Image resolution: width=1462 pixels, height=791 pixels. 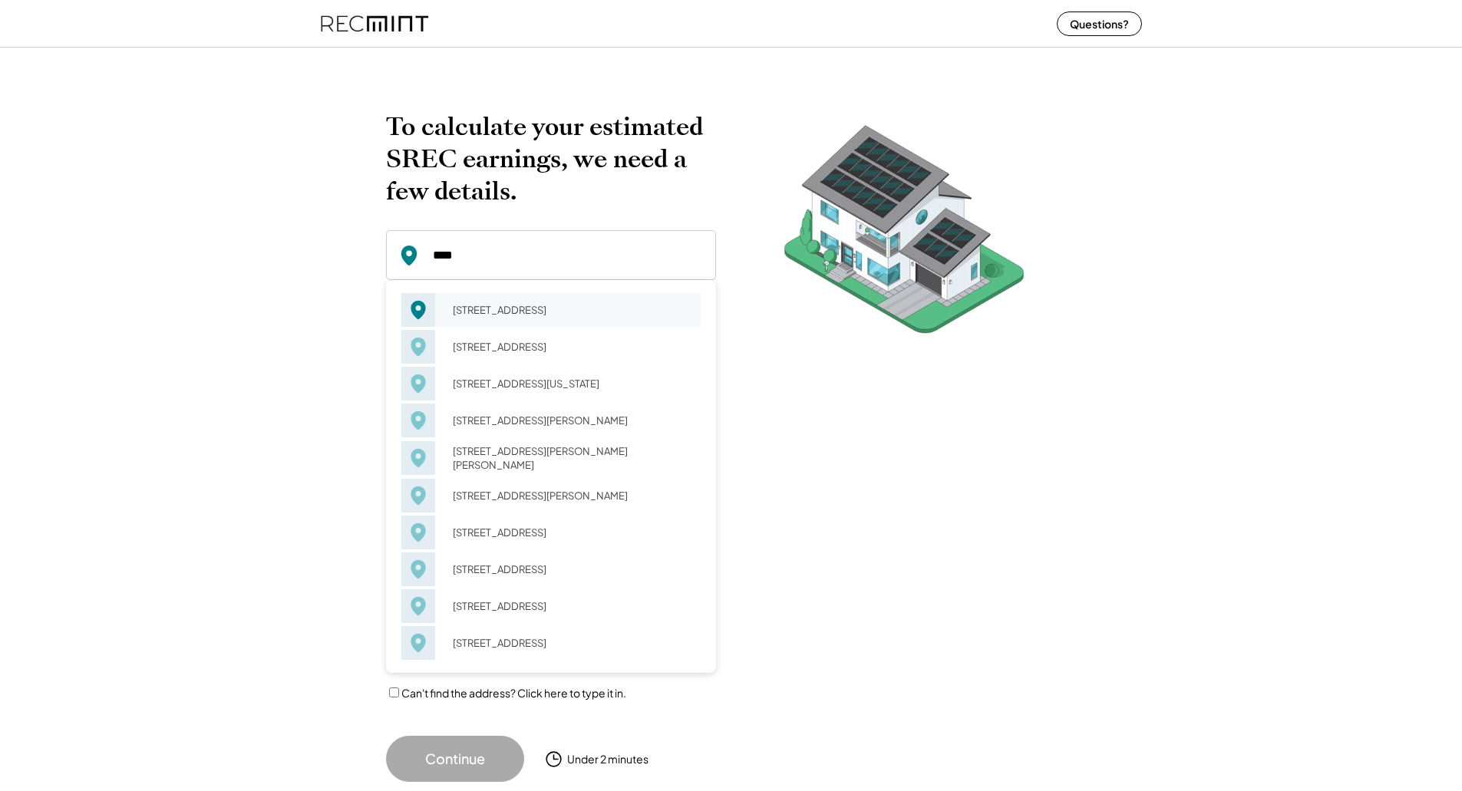 What do you see at coordinates (1099, 24) in the screenshot?
I see `button: Questions?` at bounding box center [1099, 24].